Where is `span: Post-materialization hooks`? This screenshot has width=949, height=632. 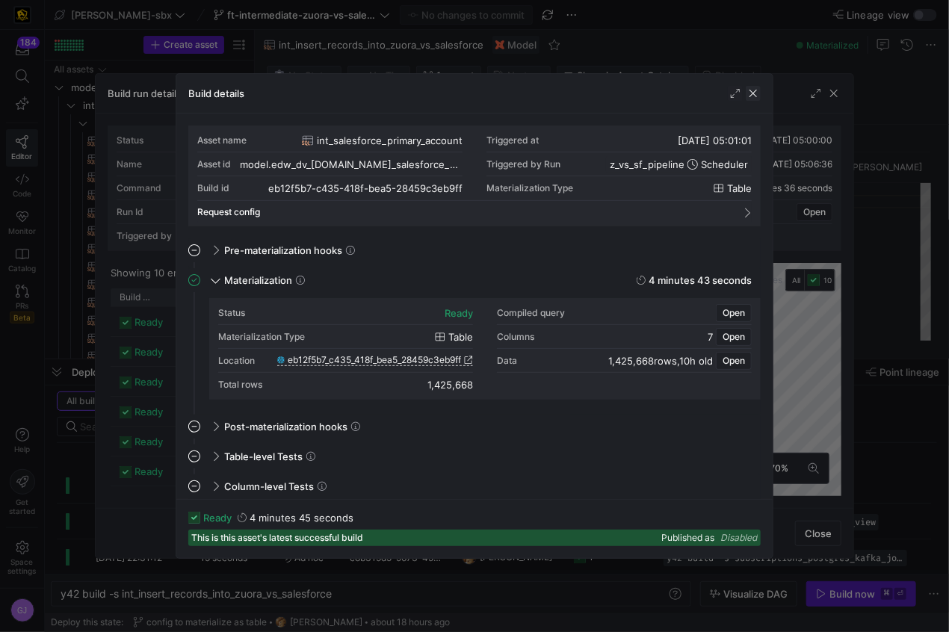 span: Post-materialization hooks is located at coordinates (285, 427).